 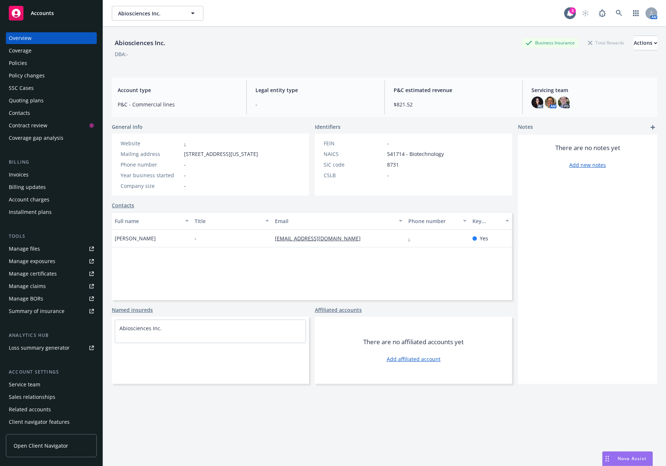 I want to click on div: Invoices, so click(x=19, y=175).